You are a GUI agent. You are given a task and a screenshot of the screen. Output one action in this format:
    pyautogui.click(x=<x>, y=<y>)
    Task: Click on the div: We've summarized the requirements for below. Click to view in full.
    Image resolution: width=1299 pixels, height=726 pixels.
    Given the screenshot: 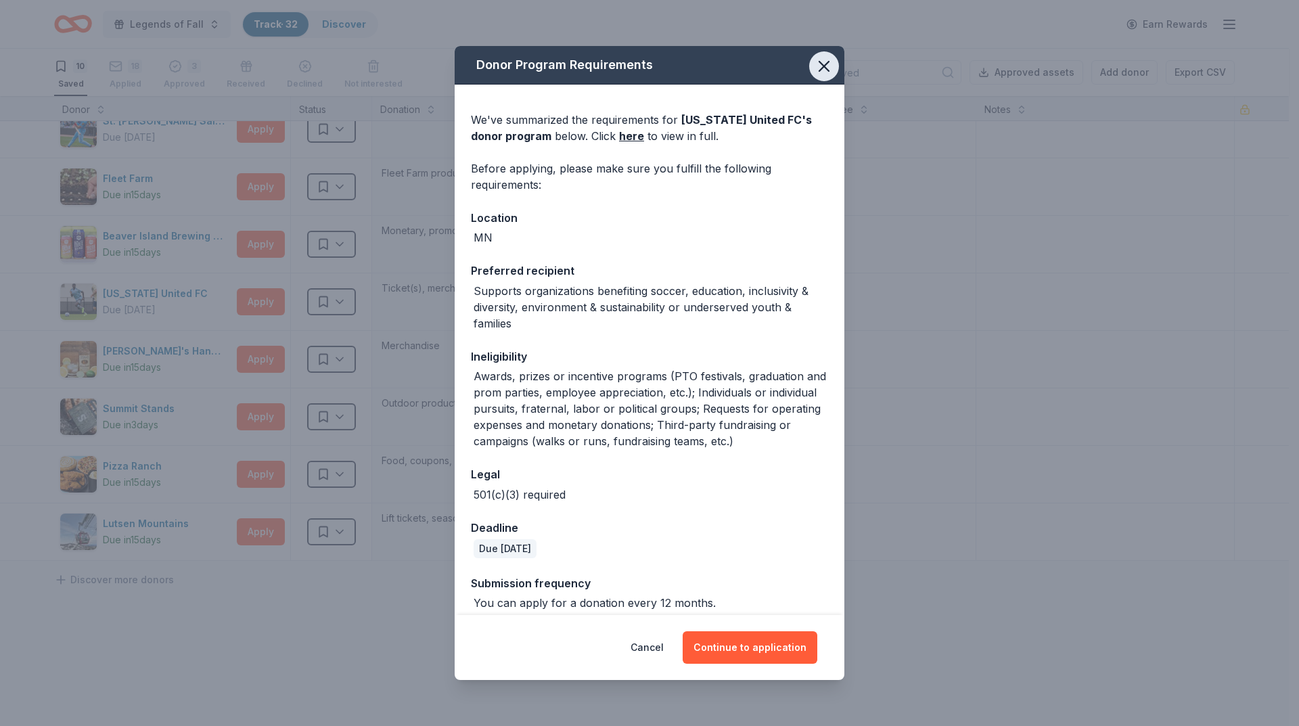 What is the action you would take?
    pyautogui.click(x=650, y=128)
    